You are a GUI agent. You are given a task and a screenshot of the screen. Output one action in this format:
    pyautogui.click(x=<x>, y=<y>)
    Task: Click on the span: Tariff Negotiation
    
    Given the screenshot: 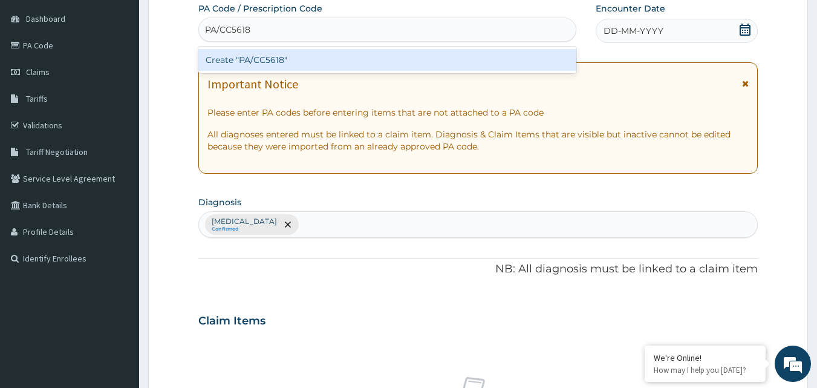 What is the action you would take?
    pyautogui.click(x=57, y=152)
    